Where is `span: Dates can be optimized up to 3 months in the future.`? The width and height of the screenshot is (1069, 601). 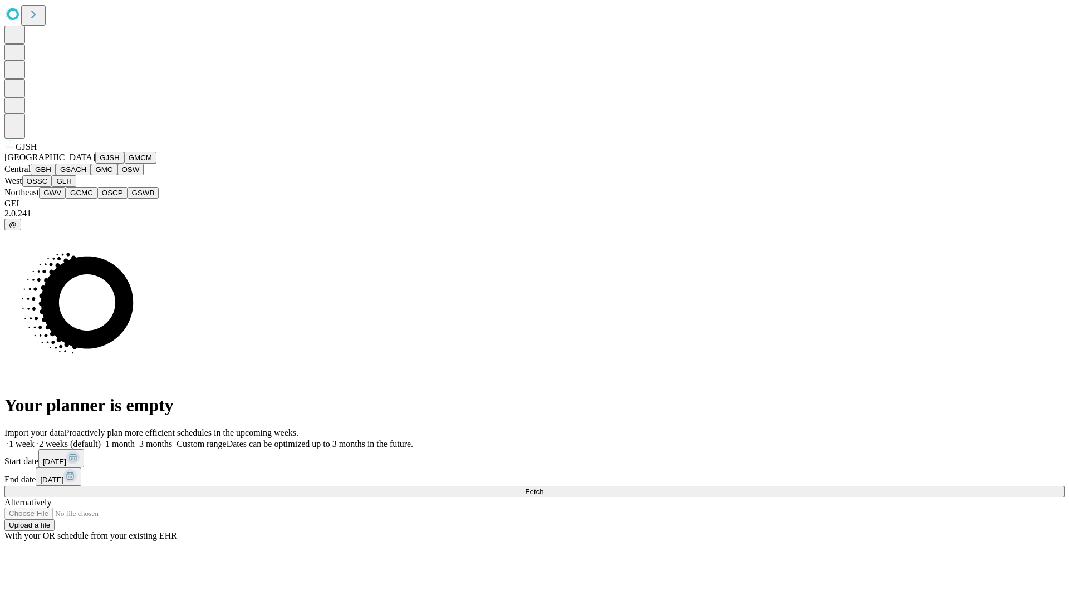 span: Dates can be optimized up to 3 months in the future. is located at coordinates (319, 444).